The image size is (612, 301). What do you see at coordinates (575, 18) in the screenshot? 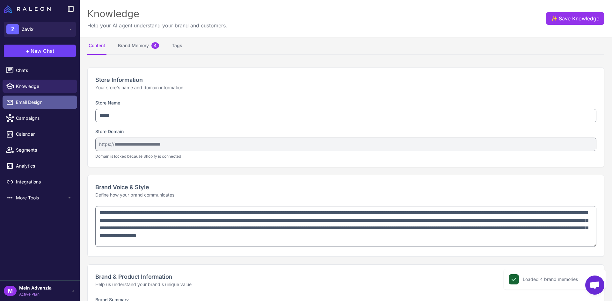
I see `button: ✨Save Knowledge` at bounding box center [575, 18].